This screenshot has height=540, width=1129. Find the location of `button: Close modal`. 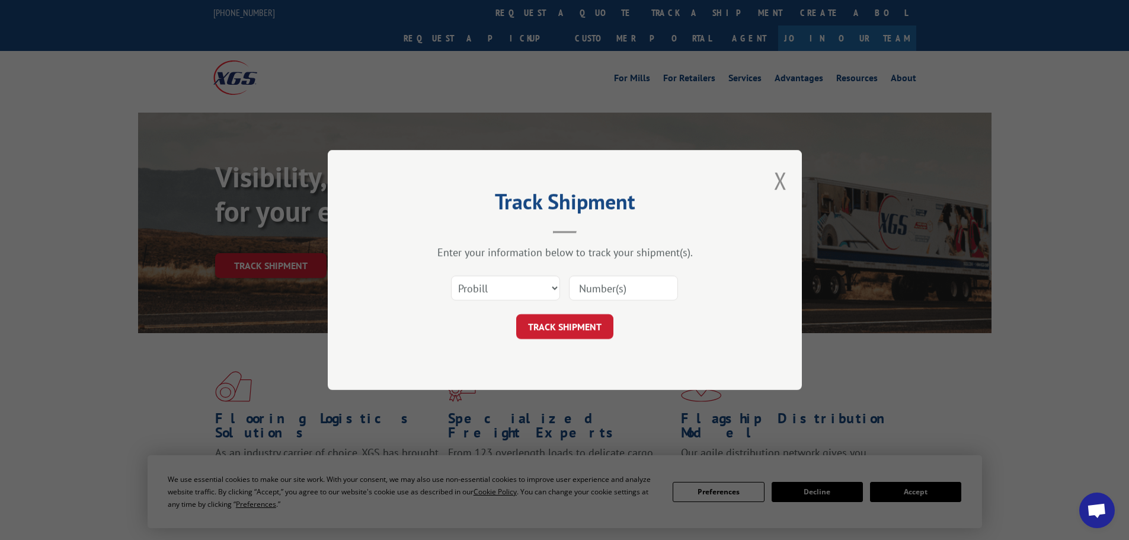

button: Close modal is located at coordinates (781, 180).